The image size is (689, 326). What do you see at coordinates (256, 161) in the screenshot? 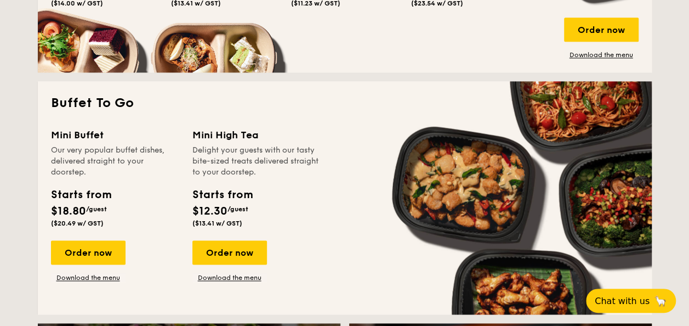
I see `div: Delight your guests with our tasty bite-sized treats delivered straight to your doorstep.` at bounding box center [256, 161].